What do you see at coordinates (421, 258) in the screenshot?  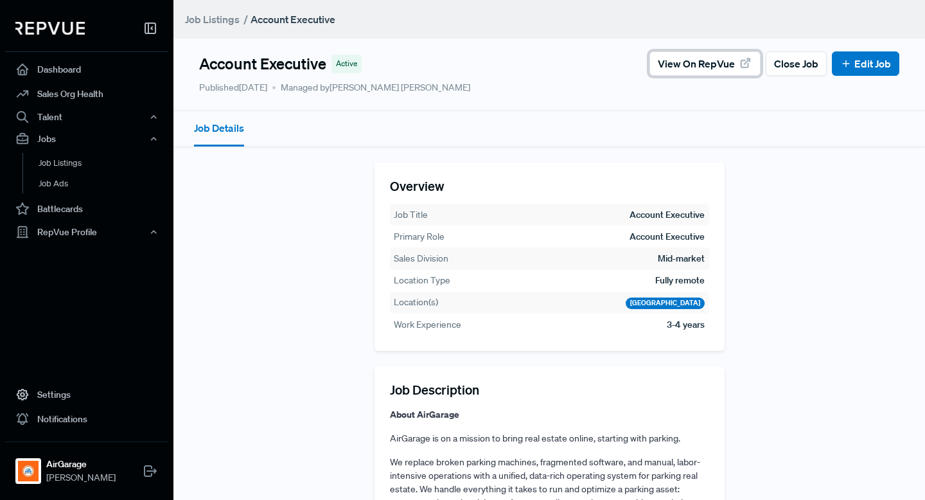 I see `th: Sales Division` at bounding box center [421, 258].